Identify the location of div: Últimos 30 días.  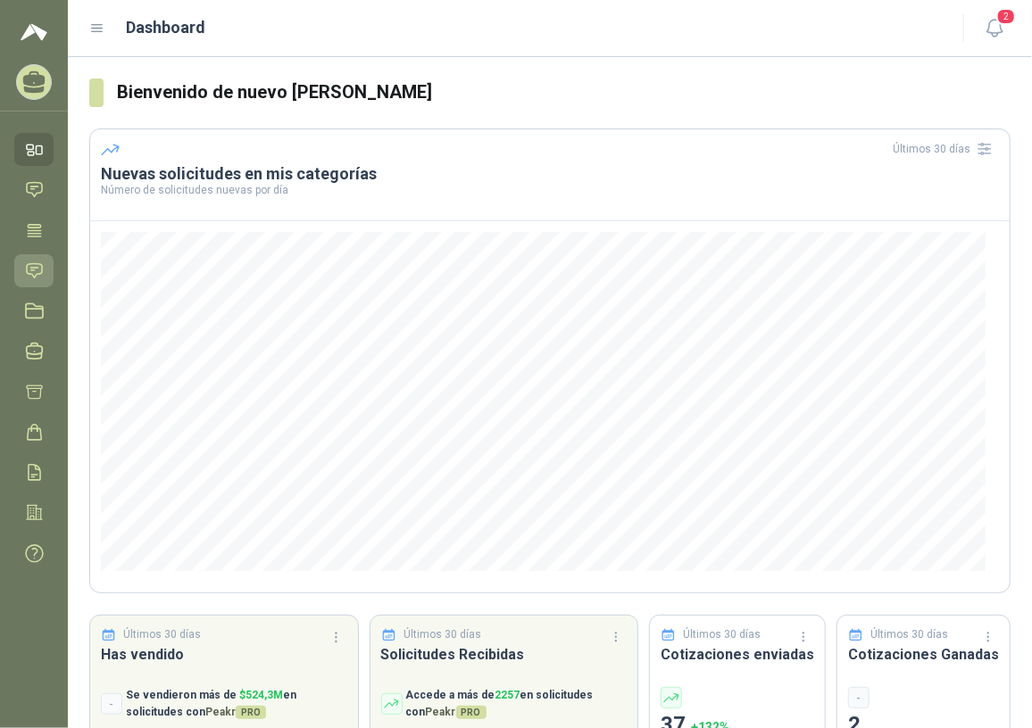
(945, 149).